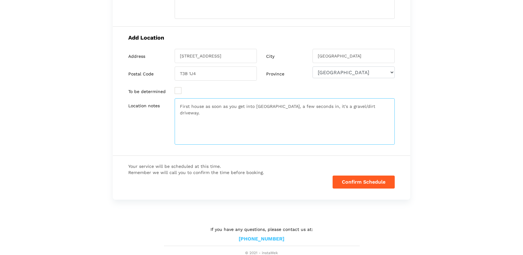  Describe the element at coordinates (261, 229) in the screenshot. I see `p: If you have any questions, please contact us at:` at that location.